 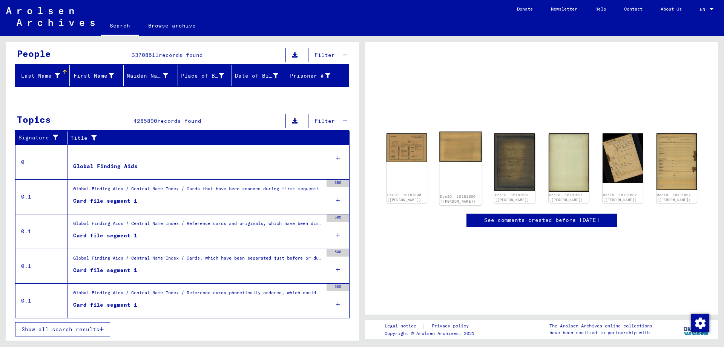 What do you see at coordinates (205, 76) in the screenshot?
I see `mat-header-cell: Place of Birth` at bounding box center [205, 76].